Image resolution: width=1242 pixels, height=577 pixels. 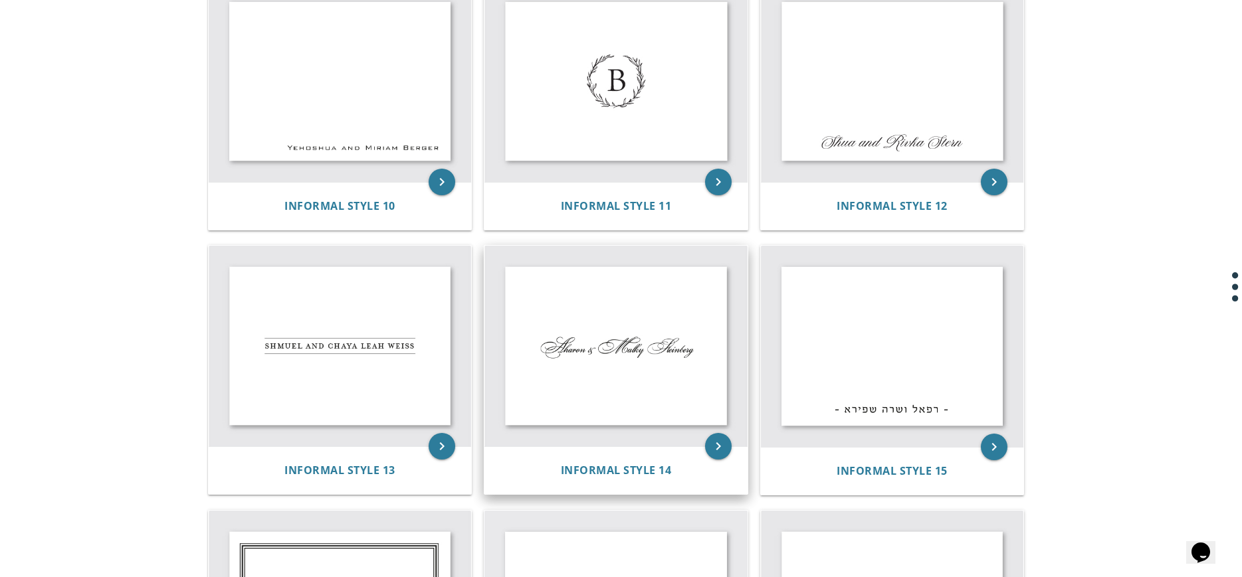 What do you see at coordinates (616, 206) in the screenshot?
I see `a: Informal Style 11` at bounding box center [616, 206].